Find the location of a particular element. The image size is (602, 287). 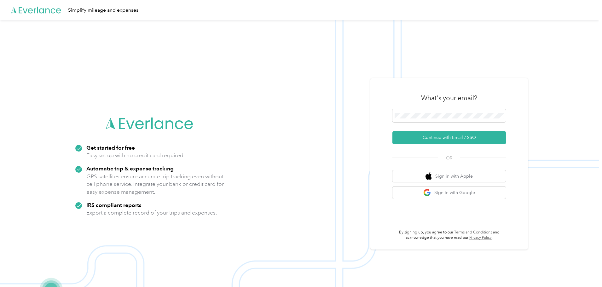

p: By signing up, you agree to our and acknowledge that you have read our . is located at coordinates (449, 235).